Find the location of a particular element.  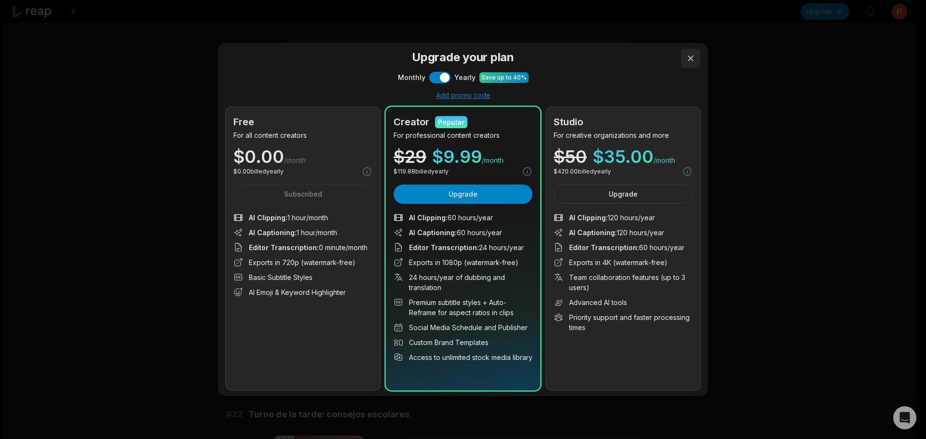

span: $ 35.00 is located at coordinates (623, 157).